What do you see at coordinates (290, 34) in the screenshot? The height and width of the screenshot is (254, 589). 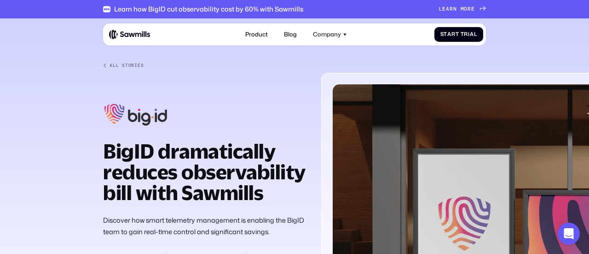 I see `a: Blog` at bounding box center [290, 34].